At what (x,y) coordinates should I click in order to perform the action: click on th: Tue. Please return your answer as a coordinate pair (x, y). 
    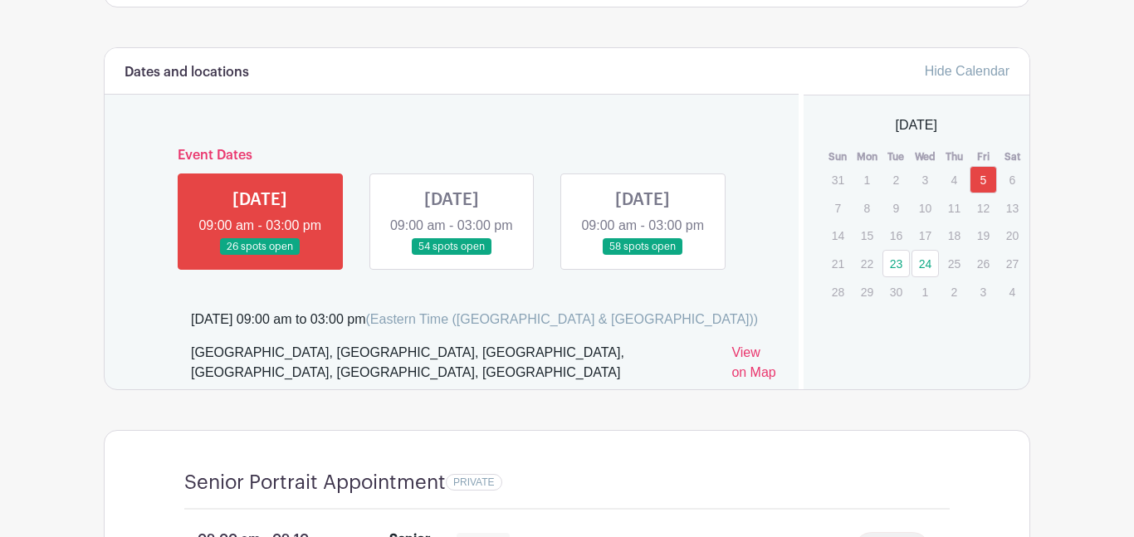
    Looking at the image, I should click on (896, 157).